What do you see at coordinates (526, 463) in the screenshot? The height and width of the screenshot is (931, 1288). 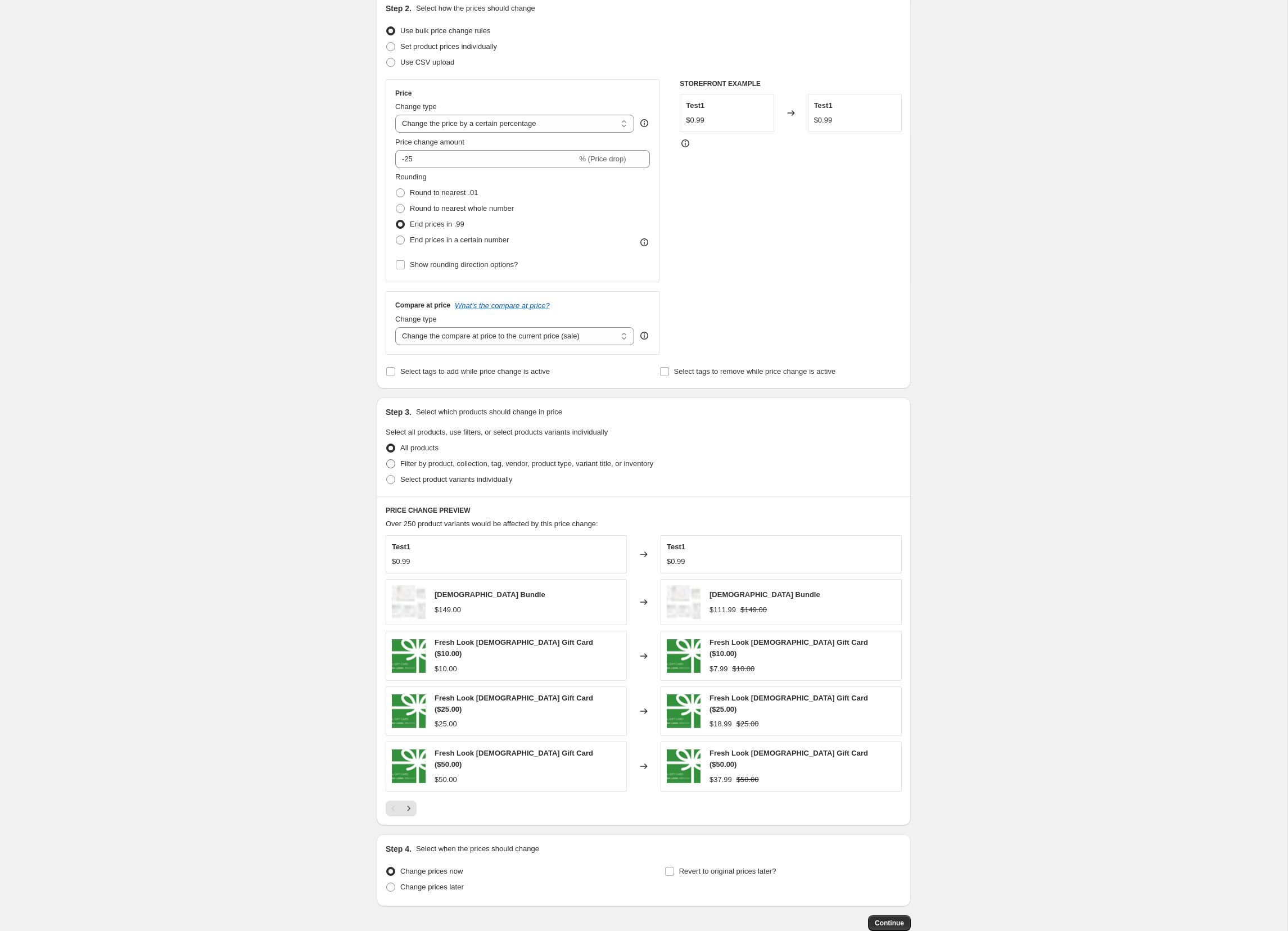 I see `span: Filter by product, collection, tag, vendor, product type, variant title, or inventory` at bounding box center [526, 463].